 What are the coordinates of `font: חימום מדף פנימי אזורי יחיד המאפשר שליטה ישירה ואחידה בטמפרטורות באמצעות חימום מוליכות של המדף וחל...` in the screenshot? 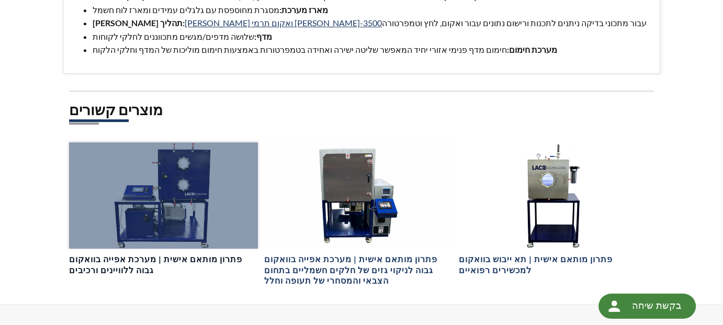 It's located at (300, 49).